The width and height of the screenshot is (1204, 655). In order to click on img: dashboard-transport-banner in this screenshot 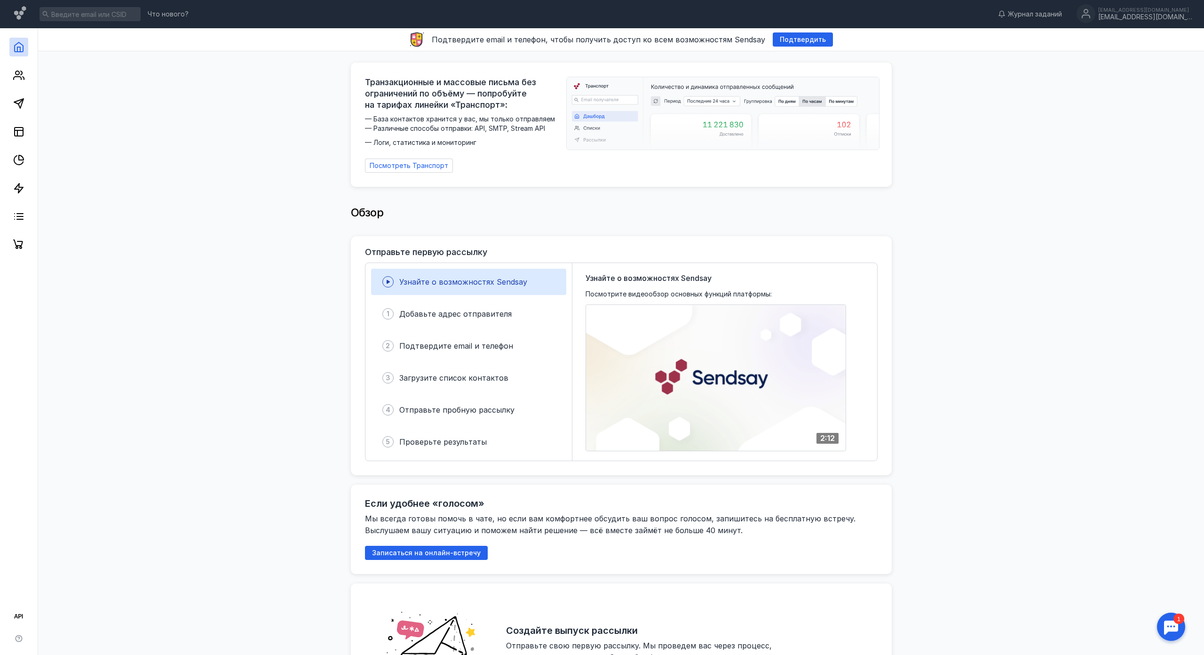, I will do `click(723, 113)`.